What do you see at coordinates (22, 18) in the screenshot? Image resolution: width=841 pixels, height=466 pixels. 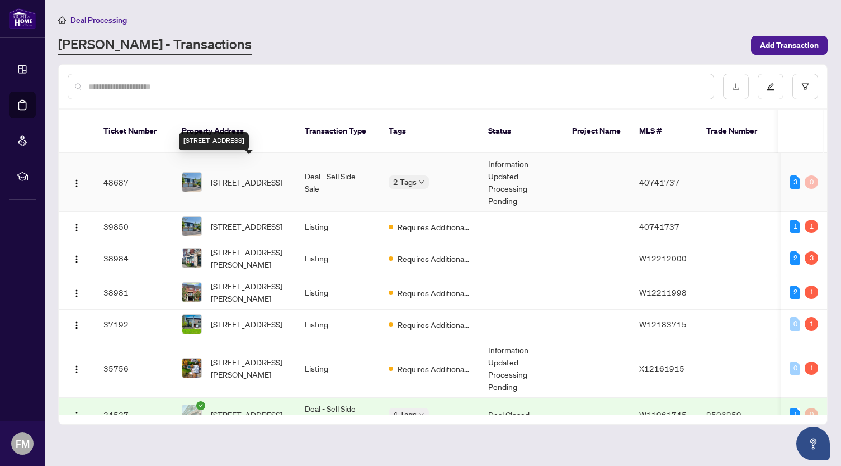 I see `img: logo` at bounding box center [22, 18].